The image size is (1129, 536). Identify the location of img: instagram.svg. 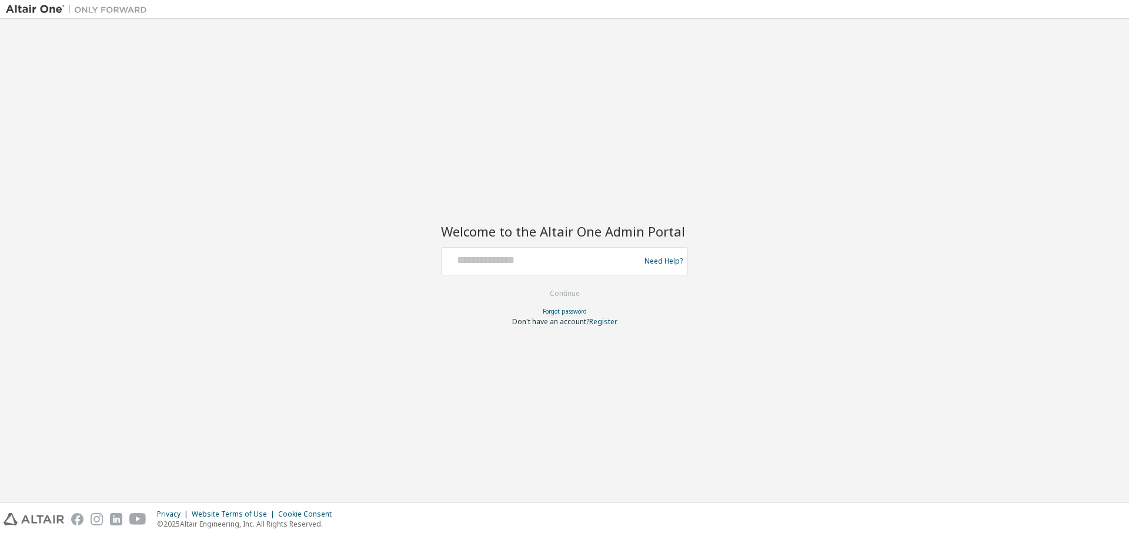
(96, 519).